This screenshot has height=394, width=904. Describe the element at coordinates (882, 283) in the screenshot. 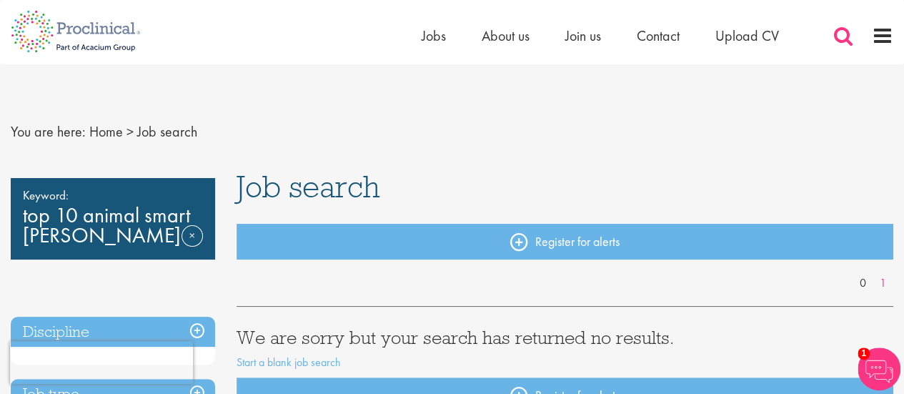

I see `a: 1` at that location.